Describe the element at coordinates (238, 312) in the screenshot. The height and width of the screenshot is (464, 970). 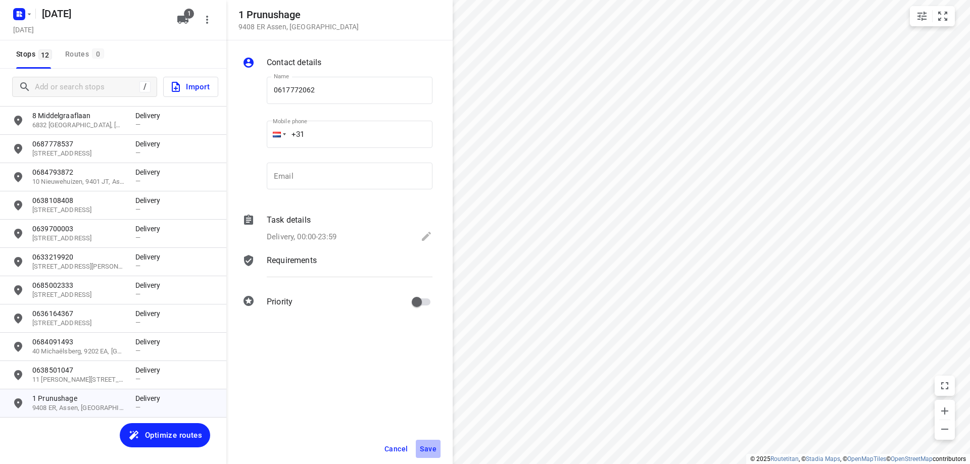
I see `p: 0633300299` at that location.